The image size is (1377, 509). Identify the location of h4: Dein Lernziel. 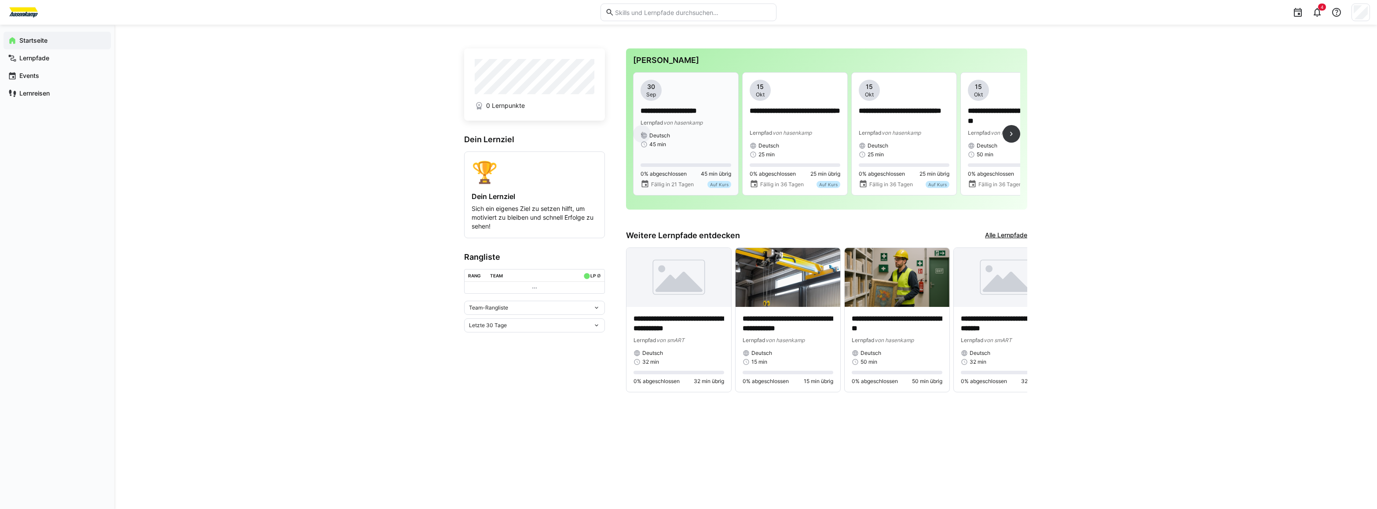
(535, 196).